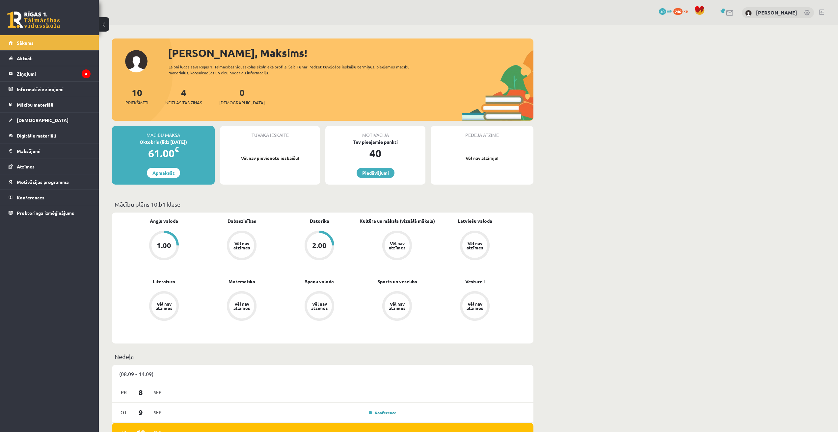 Image resolution: width=838 pixels, height=432 pixels. I want to click on span: Mācību materiāli, so click(35, 105).